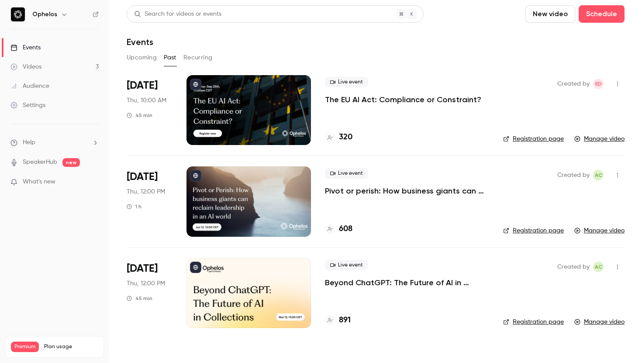  I want to click on span: Plan usage, so click(71, 347).